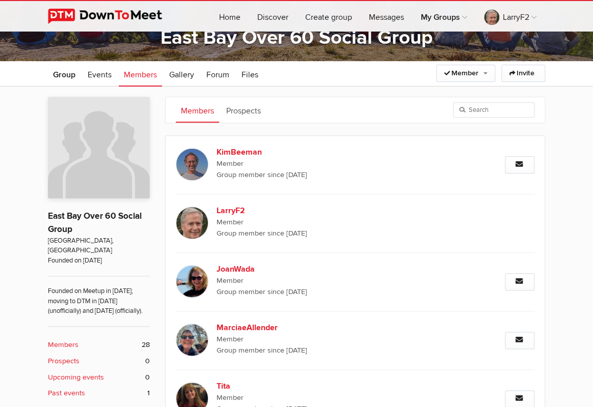  Describe the element at coordinates (99, 345) in the screenshot. I see `a: Members 28` at that location.